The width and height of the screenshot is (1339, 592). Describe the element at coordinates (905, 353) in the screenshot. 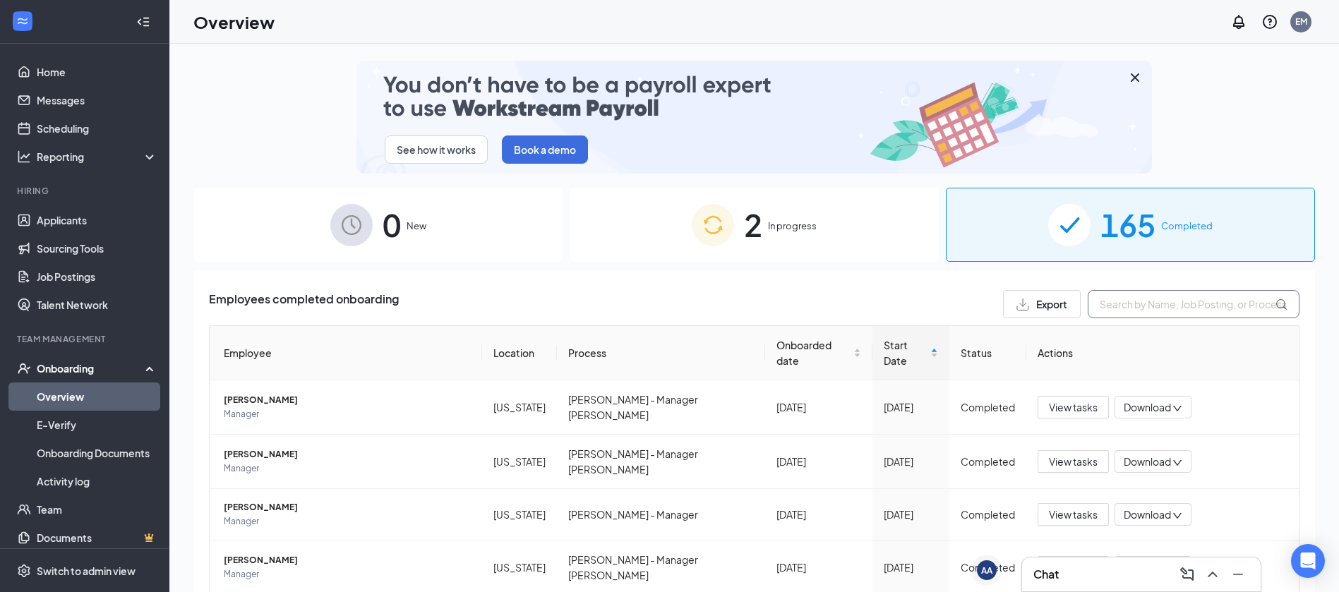

I see `span: Start Date` at that location.